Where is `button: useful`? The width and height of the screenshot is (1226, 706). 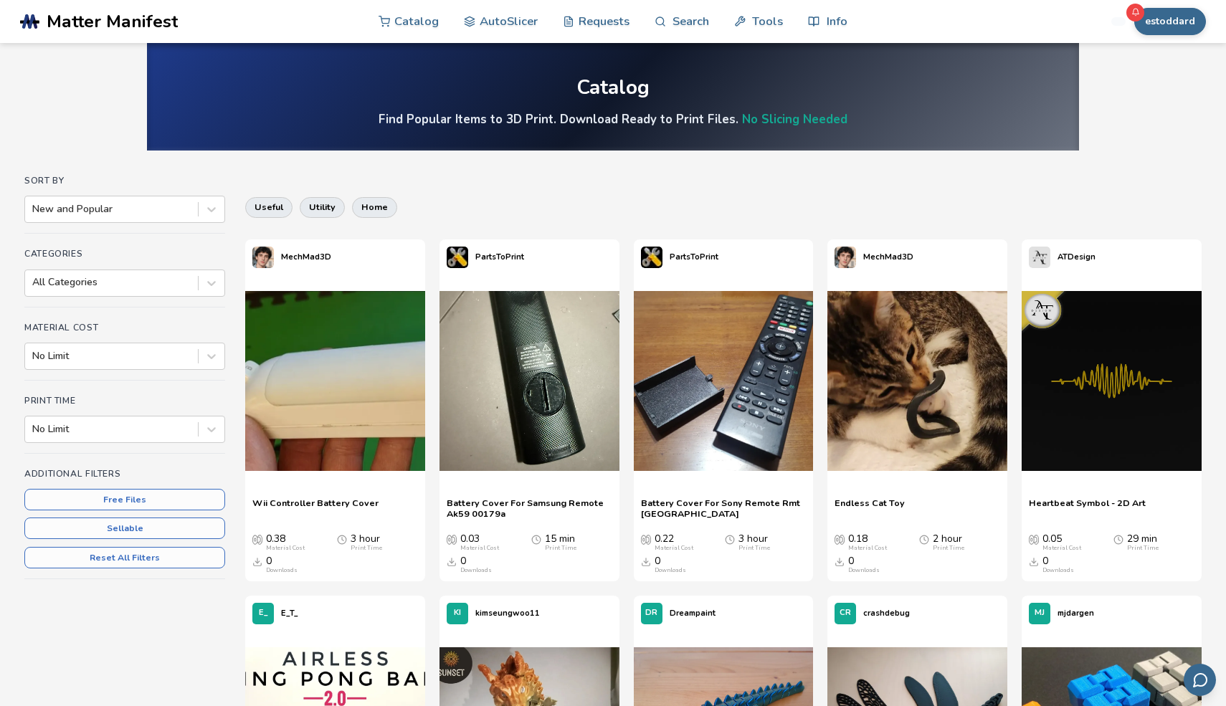
button: useful is located at coordinates (269, 207).